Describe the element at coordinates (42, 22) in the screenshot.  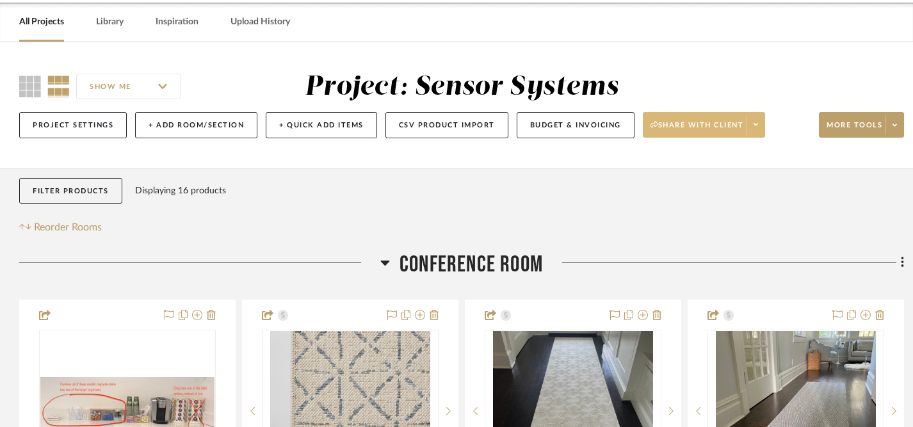
I see `a: All Projects` at that location.